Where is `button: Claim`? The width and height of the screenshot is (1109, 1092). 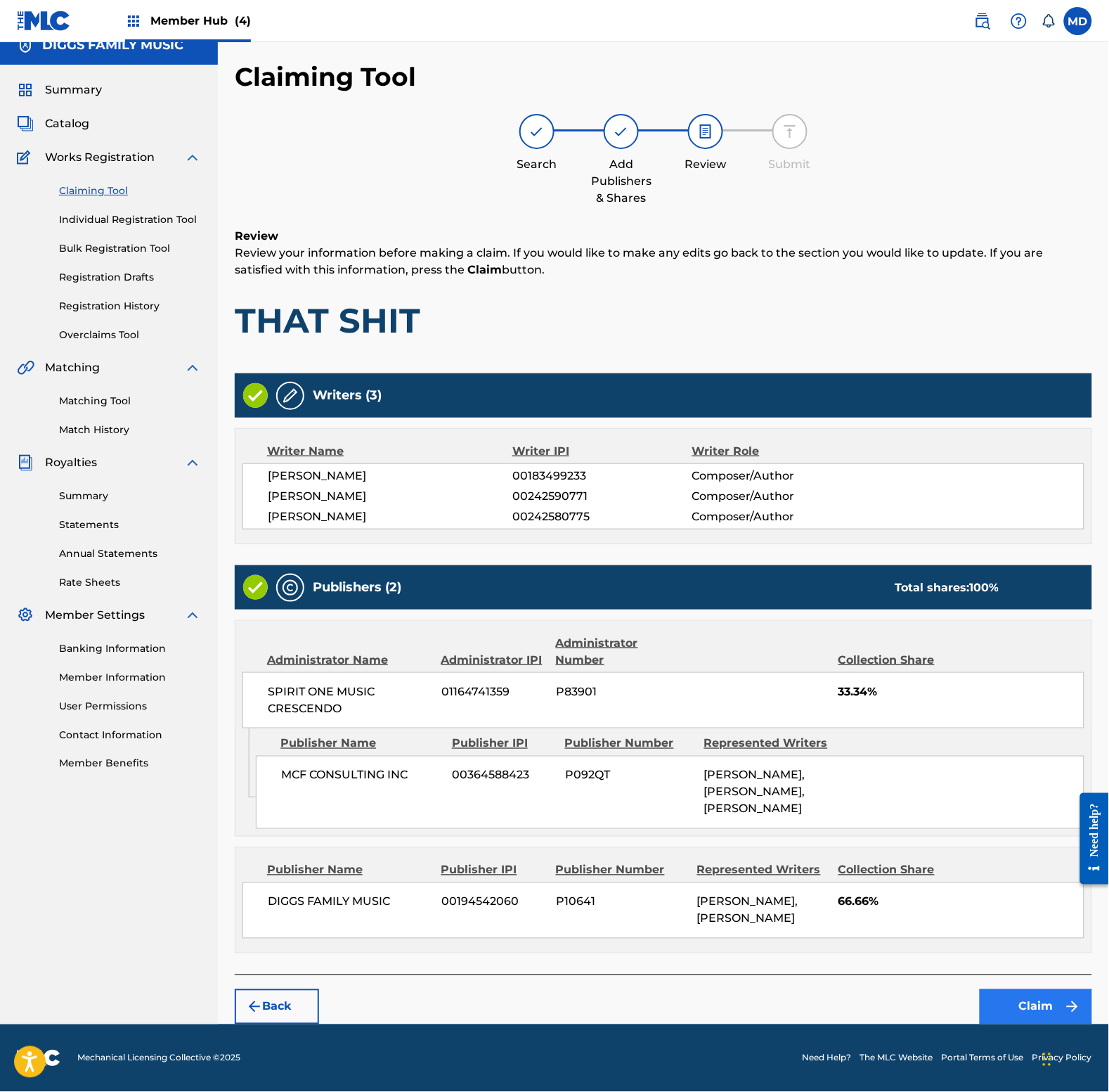 button: Claim is located at coordinates (1035, 1007).